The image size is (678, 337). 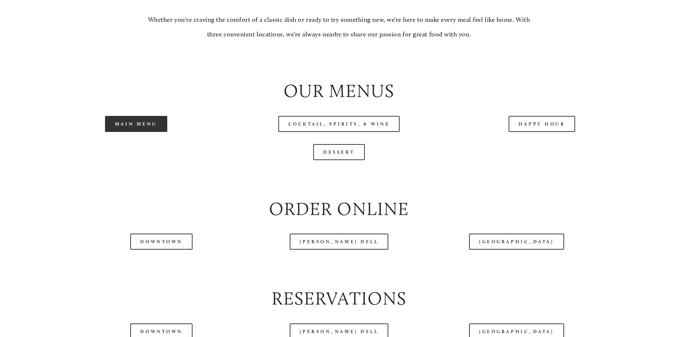 What do you see at coordinates (339, 209) in the screenshot?
I see `h2: Order Online` at bounding box center [339, 209].